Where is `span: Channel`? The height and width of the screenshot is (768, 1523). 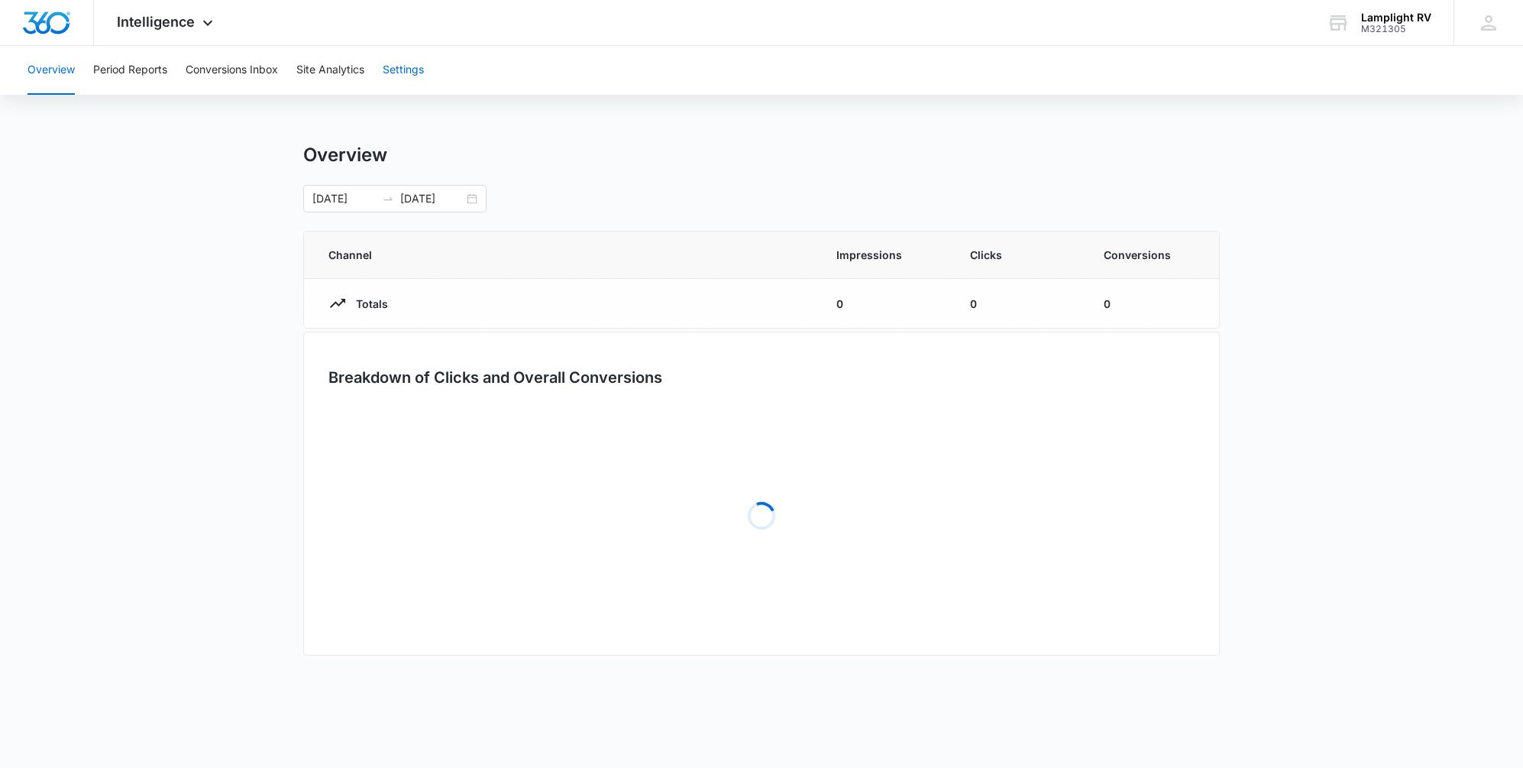 span: Channel is located at coordinates (564, 254).